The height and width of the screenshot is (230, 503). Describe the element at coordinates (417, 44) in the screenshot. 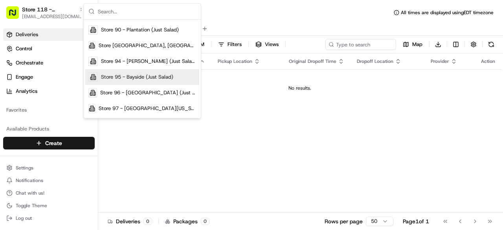

I see `span: Map` at that location.